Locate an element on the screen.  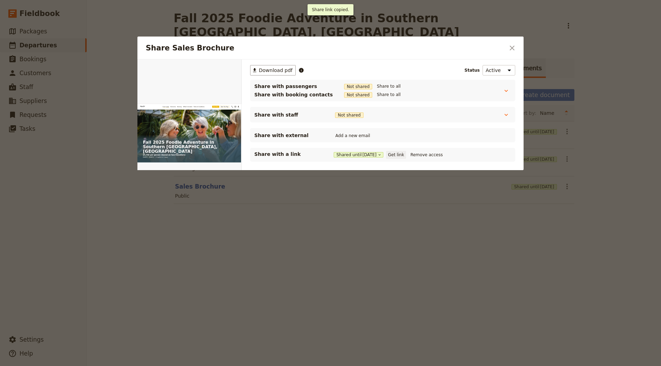
button: Add a new email is located at coordinates (353, 136).